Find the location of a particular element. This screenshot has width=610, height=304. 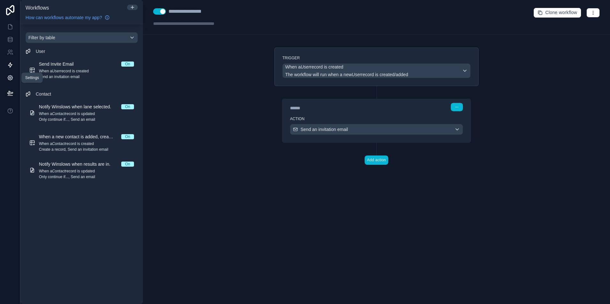

span: Clone workflow is located at coordinates (561, 13).